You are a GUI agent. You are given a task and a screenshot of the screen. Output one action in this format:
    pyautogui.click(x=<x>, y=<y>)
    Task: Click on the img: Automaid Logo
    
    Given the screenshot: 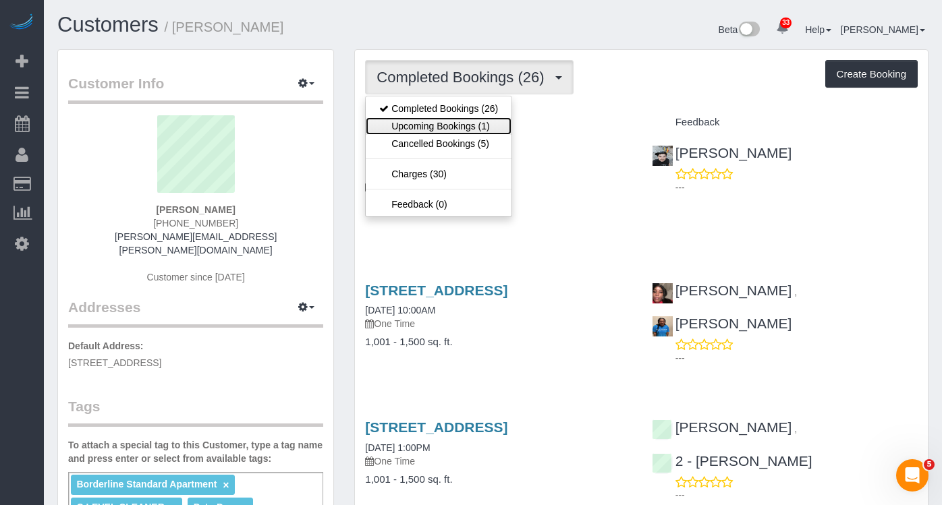 What is the action you would take?
    pyautogui.click(x=22, y=23)
    